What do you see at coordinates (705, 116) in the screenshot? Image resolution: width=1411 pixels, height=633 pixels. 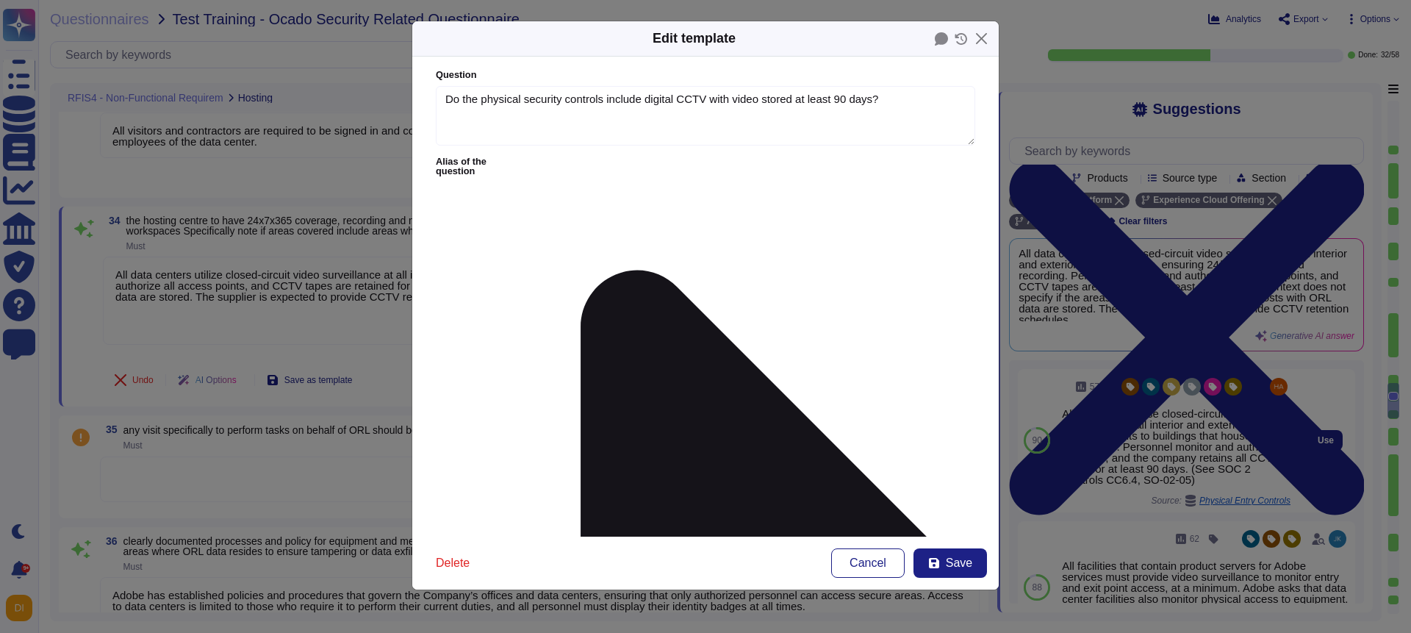 I see `textarea: Do the physical security controls include digital CCTV with video stored at least 90 days?` at bounding box center [705, 116].